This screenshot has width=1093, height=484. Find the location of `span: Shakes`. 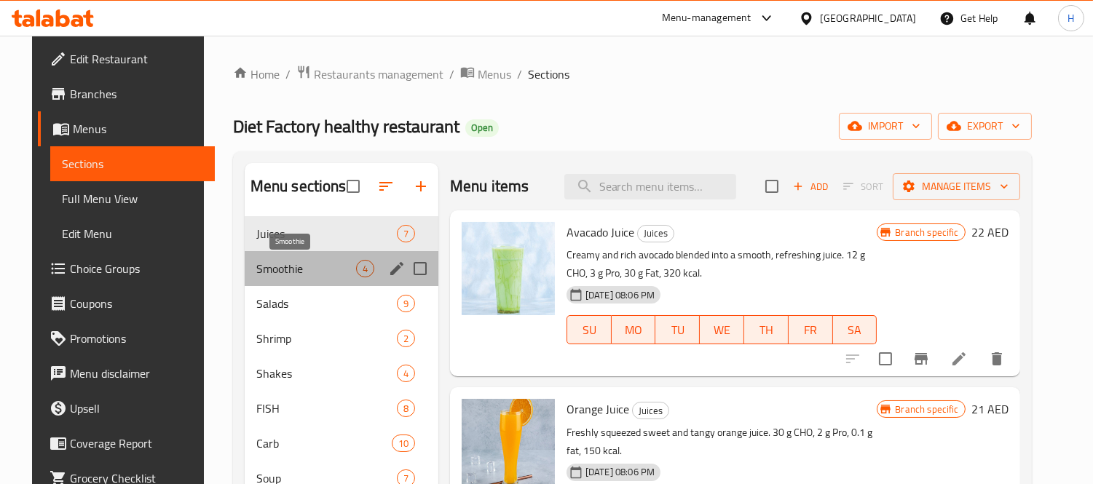

span: Shakes is located at coordinates (326, 373).